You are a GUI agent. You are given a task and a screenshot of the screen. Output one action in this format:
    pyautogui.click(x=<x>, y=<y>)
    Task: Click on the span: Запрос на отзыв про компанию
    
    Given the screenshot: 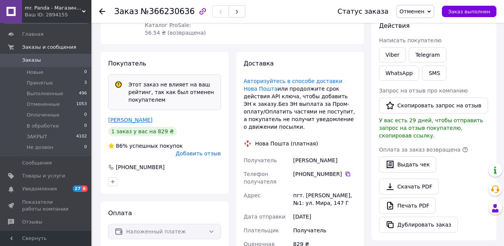 What is the action you would take?
    pyautogui.click(x=423, y=91)
    